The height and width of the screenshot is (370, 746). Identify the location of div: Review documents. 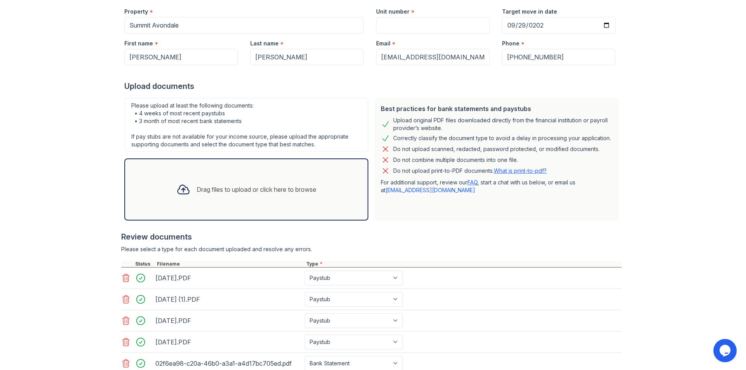
(371, 237).